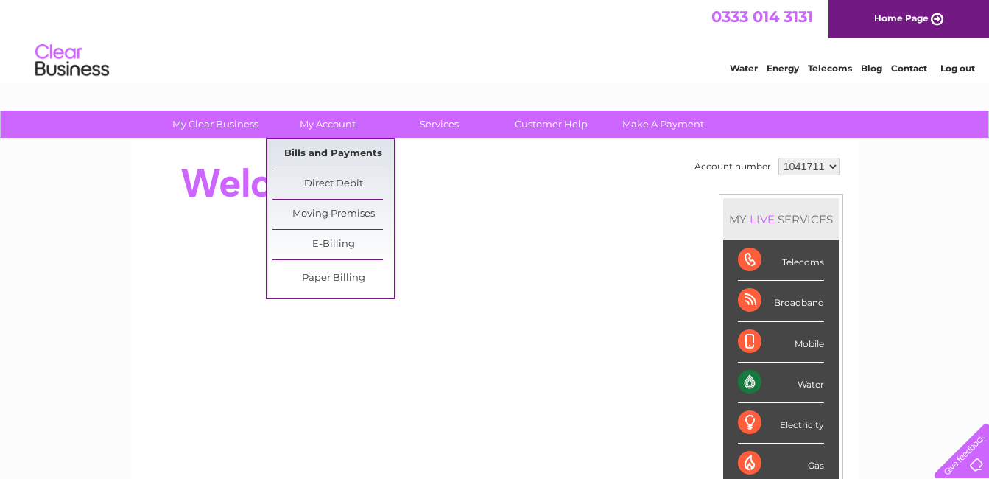 The width and height of the screenshot is (989, 479). Describe the element at coordinates (780, 423) in the screenshot. I see `div: Electricity` at that location.